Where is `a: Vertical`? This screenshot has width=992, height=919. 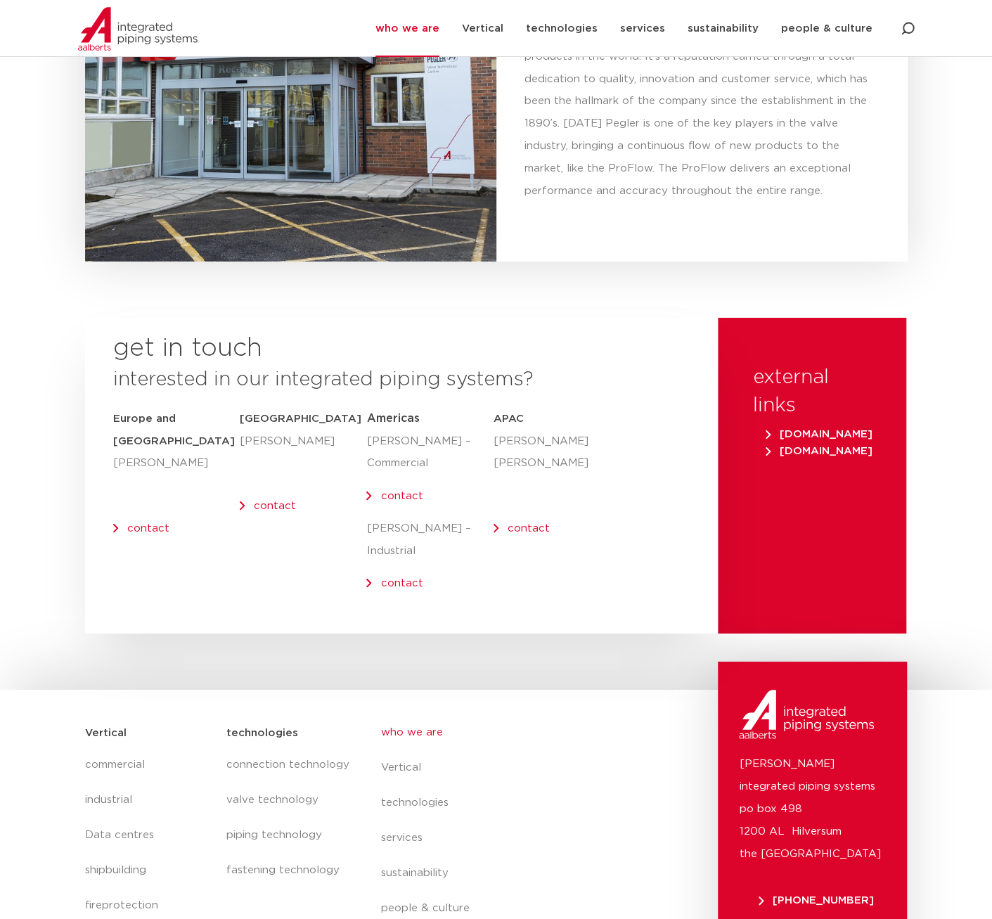 a: Vertical is located at coordinates (510, 768).